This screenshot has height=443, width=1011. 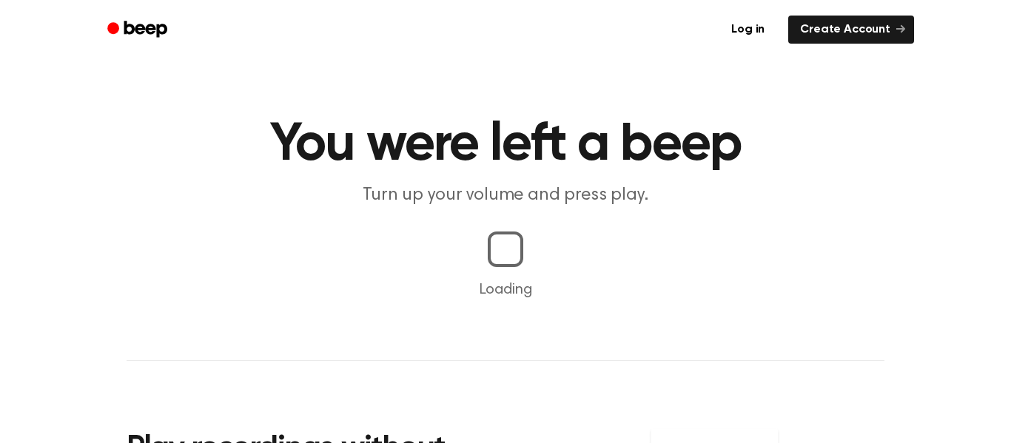 I want to click on a: Beep, so click(x=138, y=30).